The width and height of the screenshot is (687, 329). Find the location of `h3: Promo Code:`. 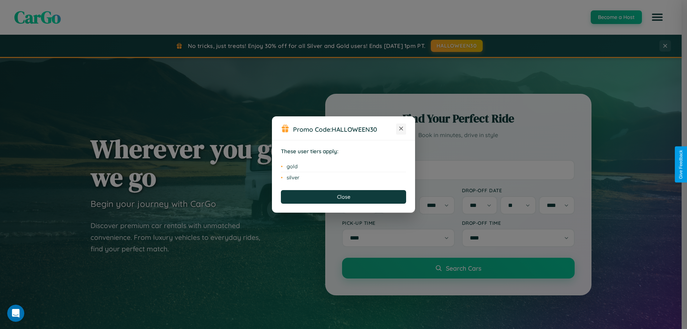

h3: Promo Code: is located at coordinates (344, 129).